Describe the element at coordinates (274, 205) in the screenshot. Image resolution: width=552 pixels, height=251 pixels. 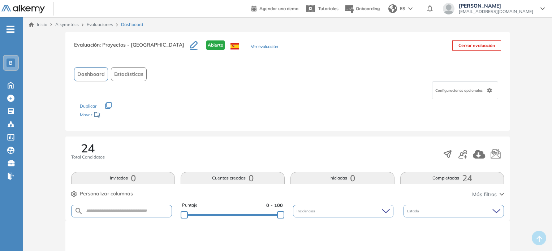
I see `span: 0 - 100` at that location.